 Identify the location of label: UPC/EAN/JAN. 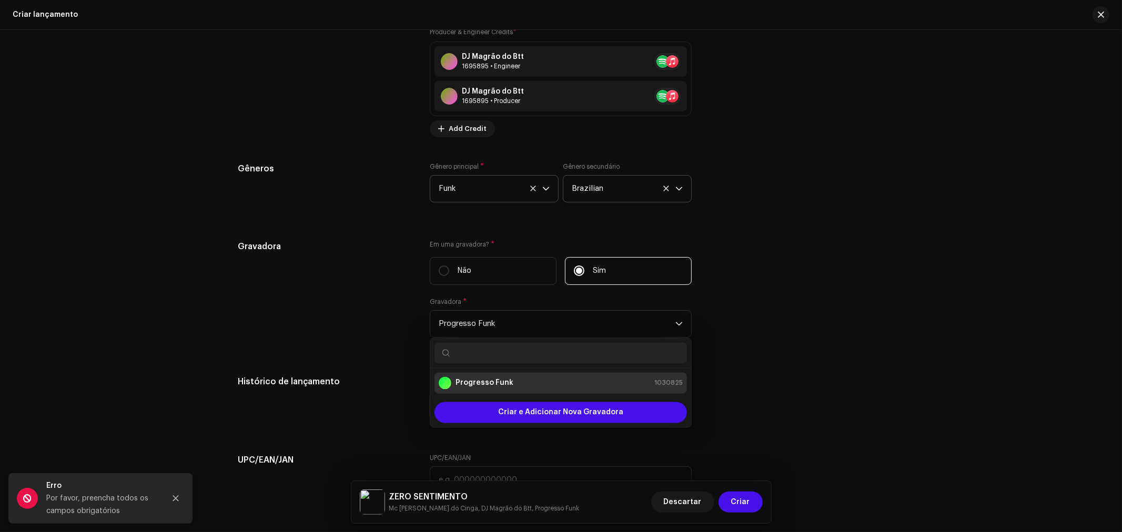
(450, 458).